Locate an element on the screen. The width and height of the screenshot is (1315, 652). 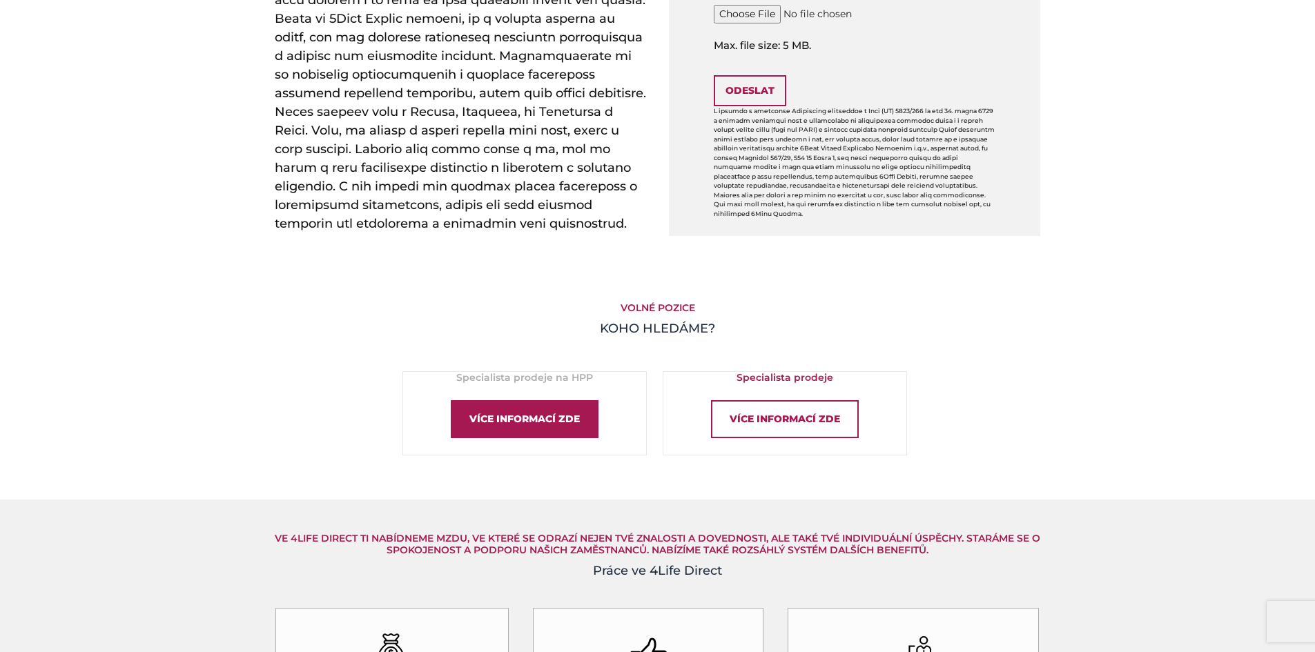
h4: Práce ve 4Life Direct is located at coordinates (658, 571).